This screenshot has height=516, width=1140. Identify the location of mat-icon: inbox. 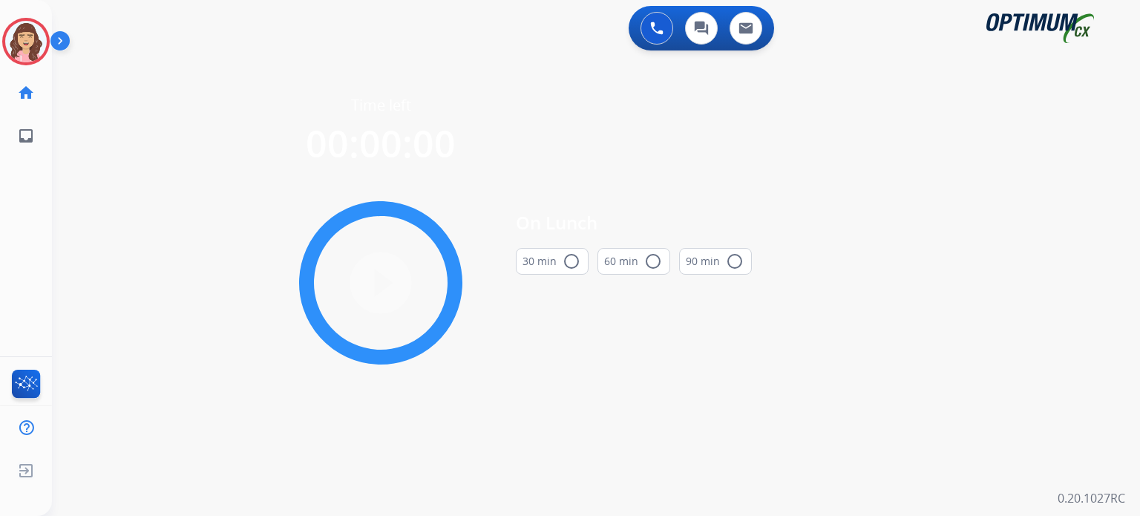
(26, 136).